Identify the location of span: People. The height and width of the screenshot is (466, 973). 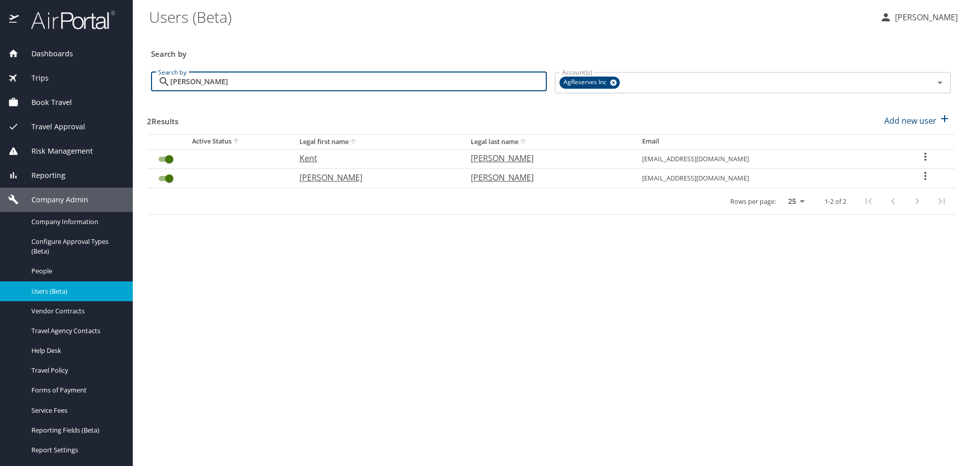
(76, 271).